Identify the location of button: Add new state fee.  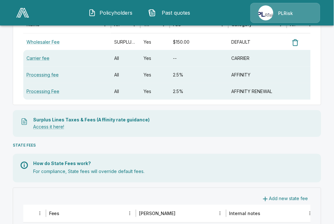
(285, 199).